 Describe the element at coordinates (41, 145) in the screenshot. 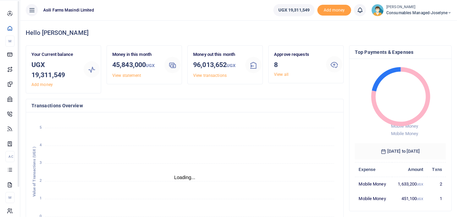

I see `tspan: 4` at that location.